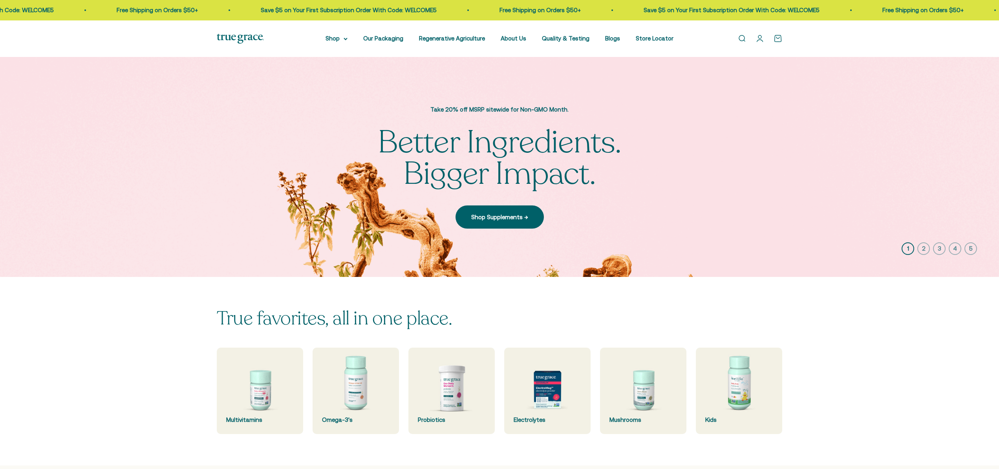  What do you see at coordinates (500, 158) in the screenshot?
I see `split-lines: Better Ingredients. Bigger Impact.` at bounding box center [500, 158].